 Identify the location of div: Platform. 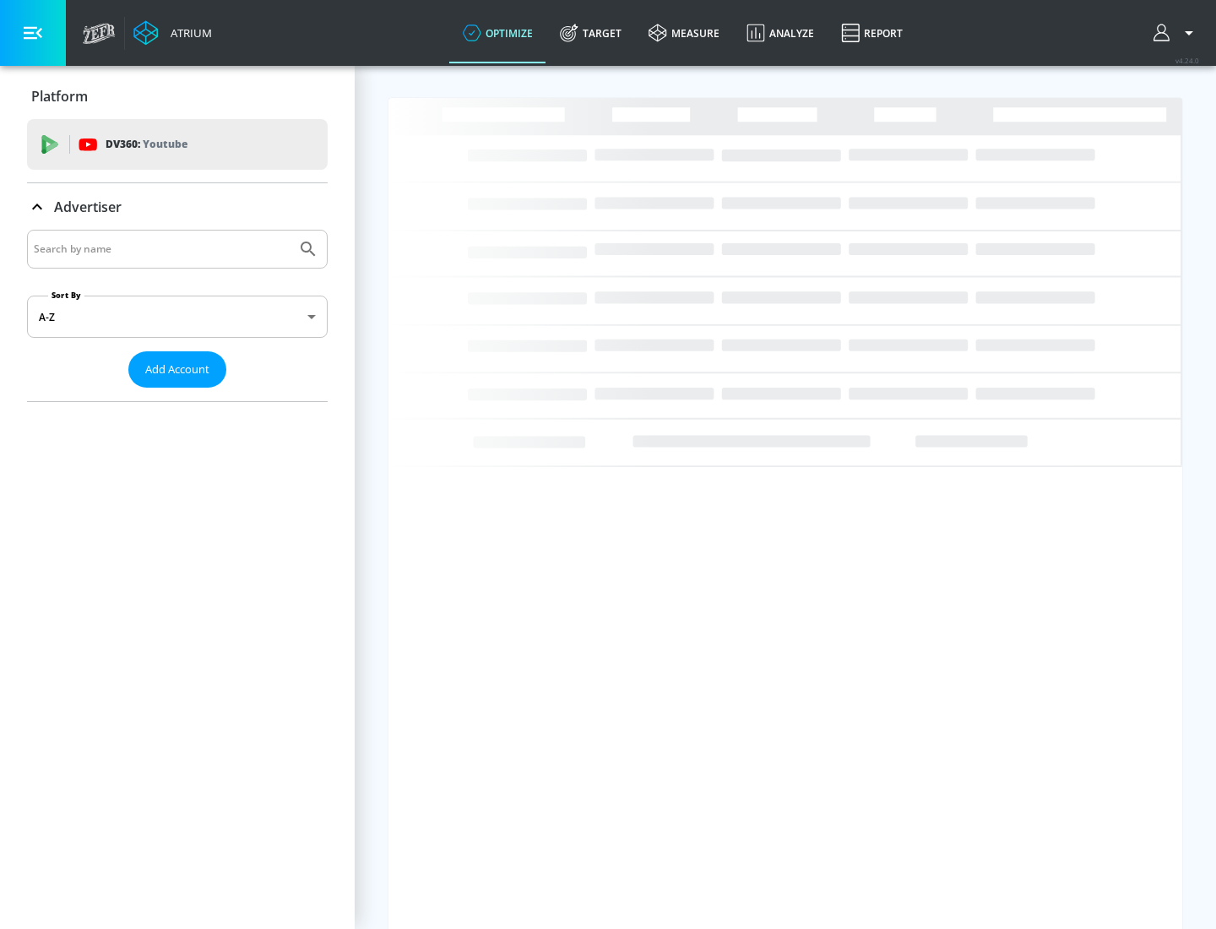
(177, 96).